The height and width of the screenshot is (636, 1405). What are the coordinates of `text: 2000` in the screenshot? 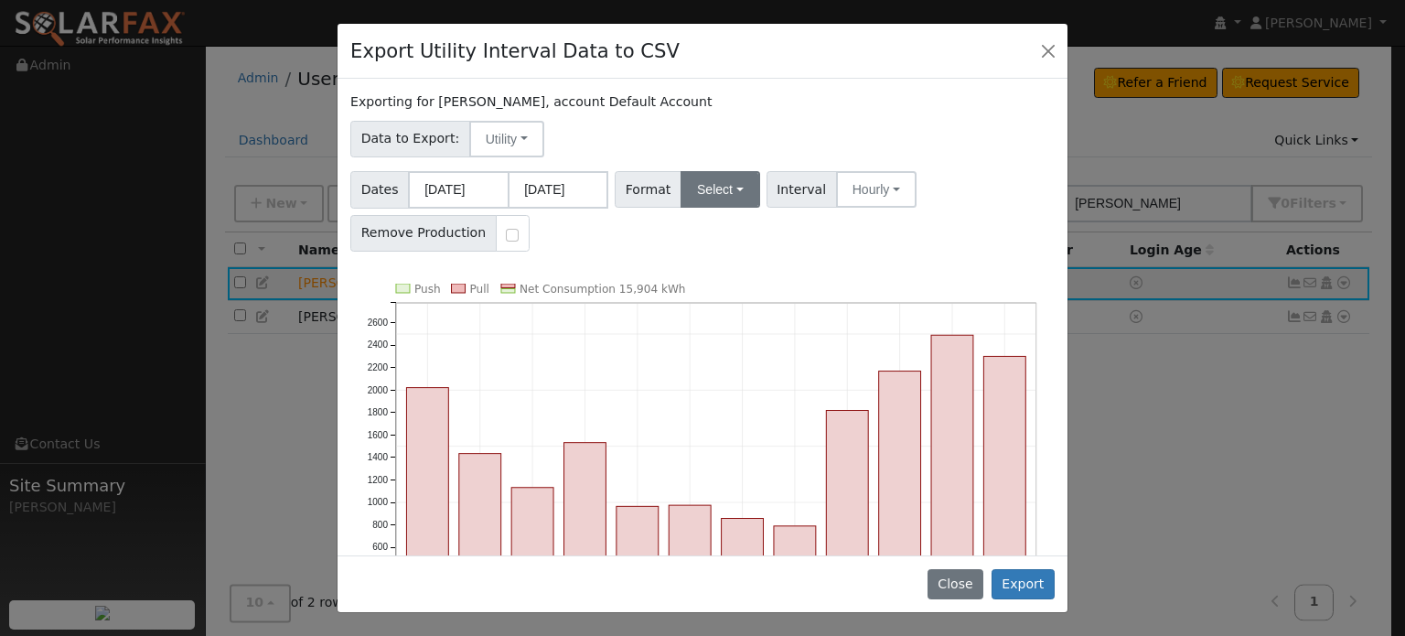 It's located at (378, 389).